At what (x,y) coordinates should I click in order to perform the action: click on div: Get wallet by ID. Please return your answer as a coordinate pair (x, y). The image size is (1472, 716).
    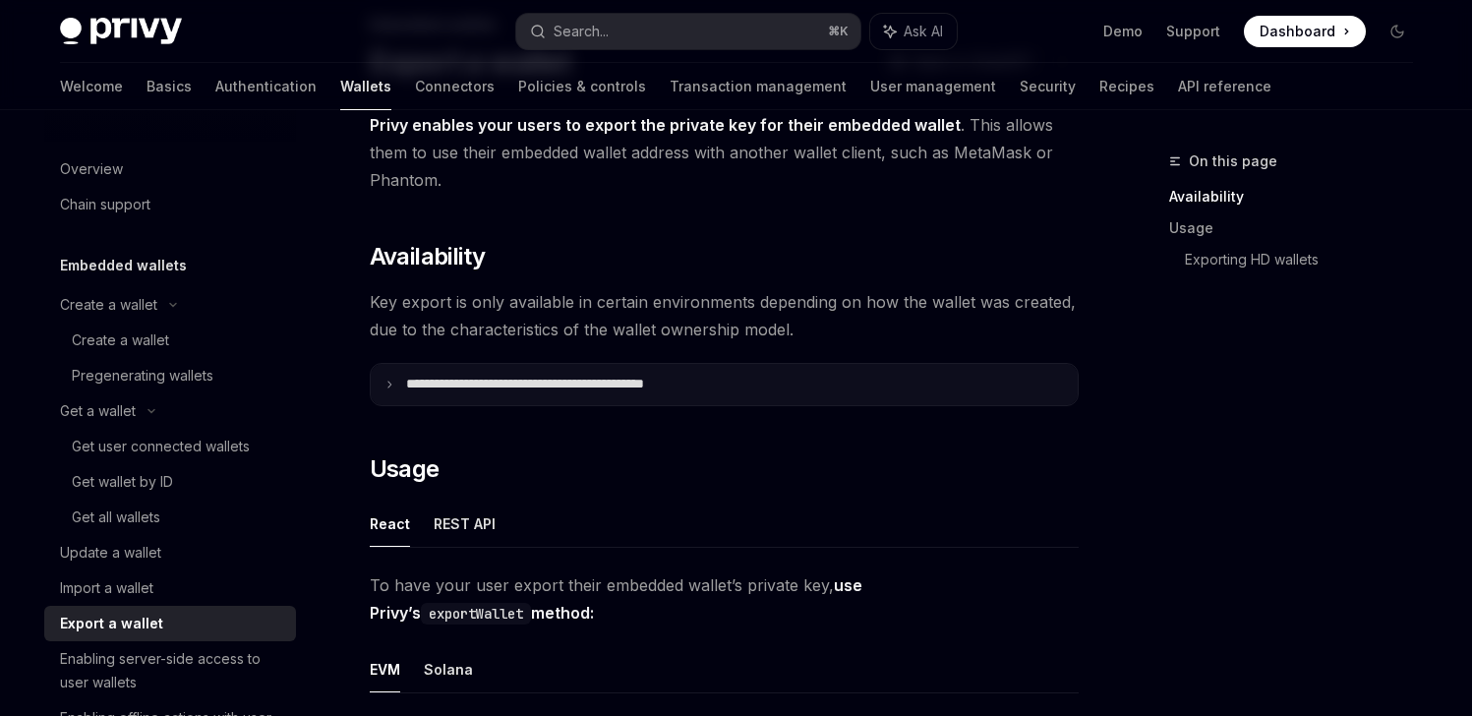
    Looking at the image, I should click on (122, 482).